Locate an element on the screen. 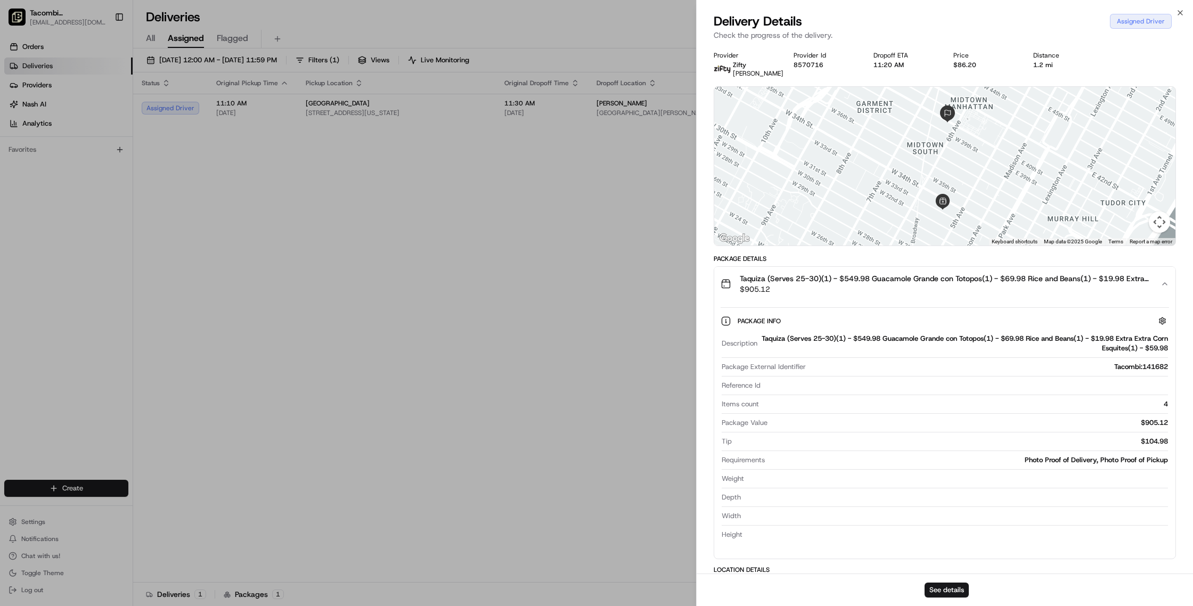 The height and width of the screenshot is (606, 1193). div: Tacombi:141682 is located at coordinates (989, 367).